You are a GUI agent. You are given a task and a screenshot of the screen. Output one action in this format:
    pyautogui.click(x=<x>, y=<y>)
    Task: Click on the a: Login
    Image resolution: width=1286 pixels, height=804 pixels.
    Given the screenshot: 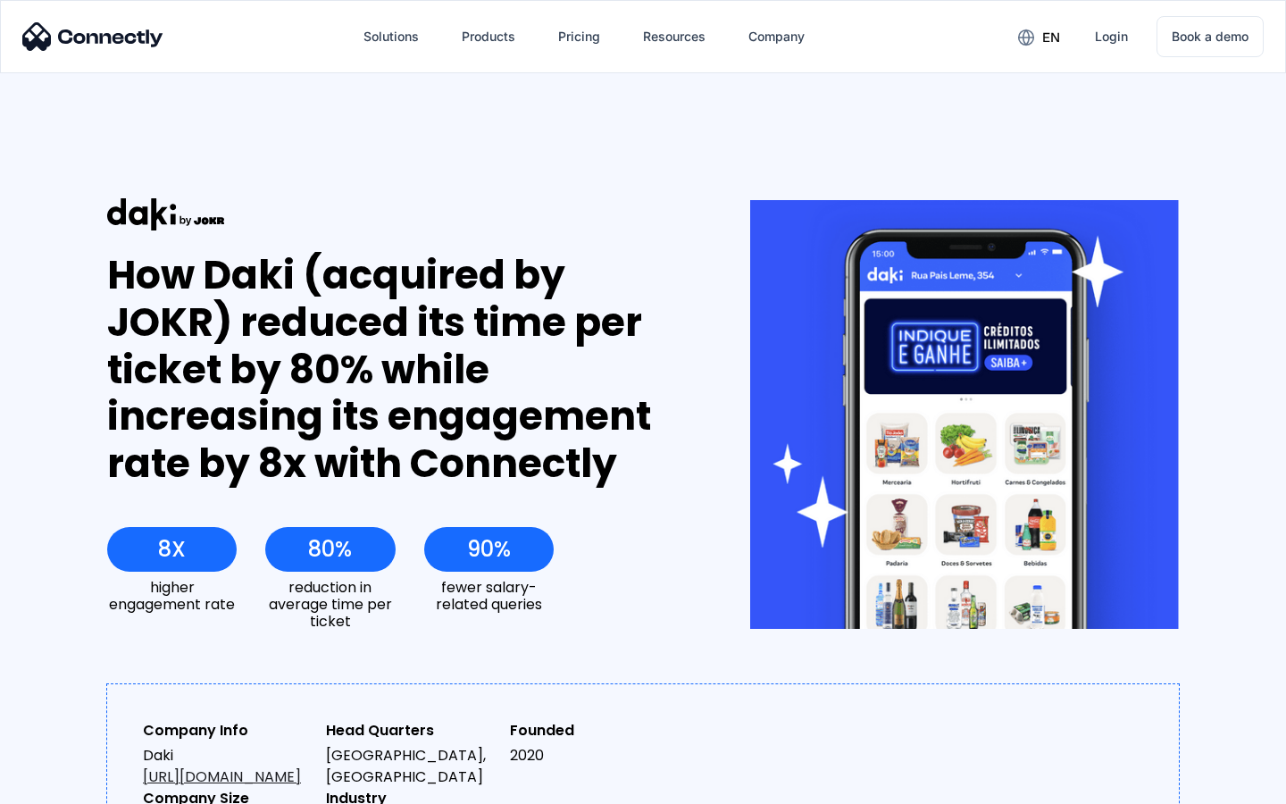 What is the action you would take?
    pyautogui.click(x=1111, y=37)
    